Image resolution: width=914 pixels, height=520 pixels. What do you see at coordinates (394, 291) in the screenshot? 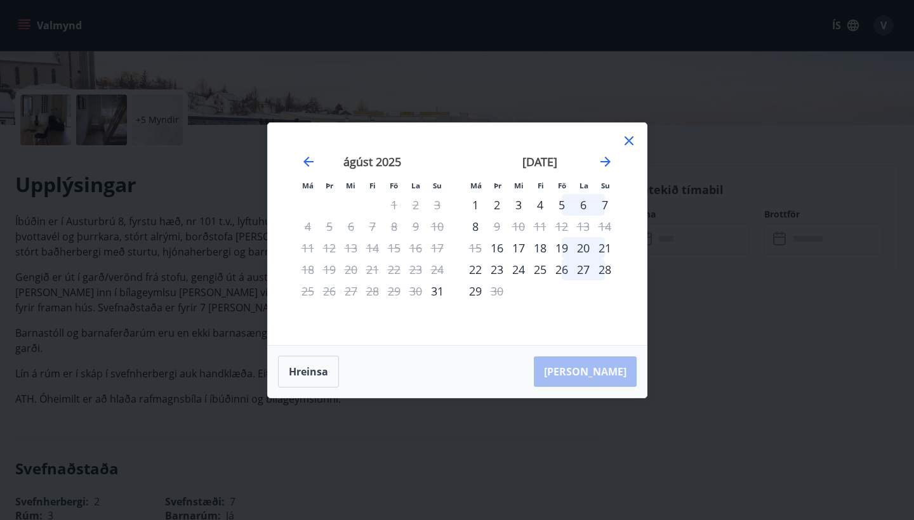
I see `td: Not available. föstudagur, 29. ágúst 2025` at bounding box center [394, 291].